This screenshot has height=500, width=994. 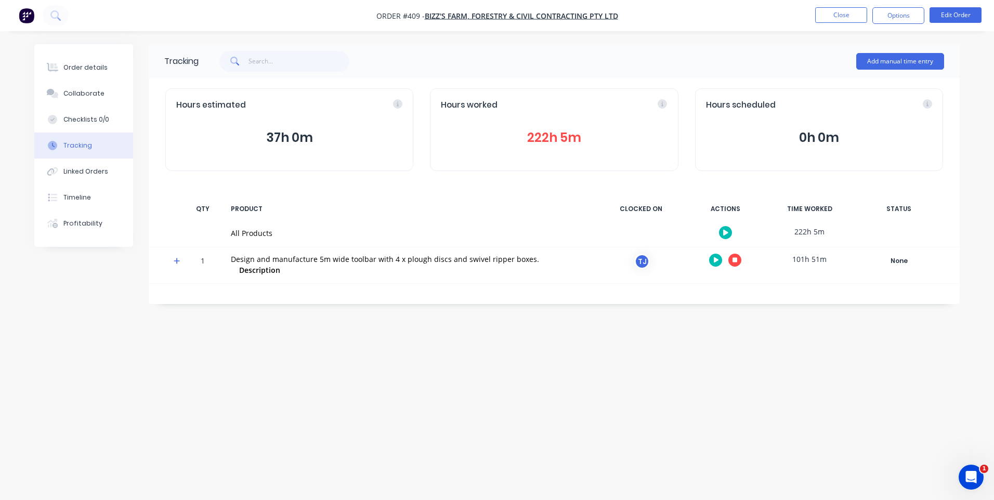 What do you see at coordinates (410, 233) in the screenshot?
I see `div: All Products` at bounding box center [410, 233].